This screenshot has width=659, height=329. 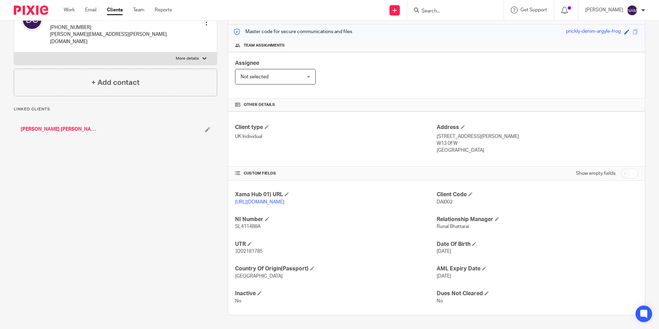 I want to click on p: Linked clients, so click(x=115, y=109).